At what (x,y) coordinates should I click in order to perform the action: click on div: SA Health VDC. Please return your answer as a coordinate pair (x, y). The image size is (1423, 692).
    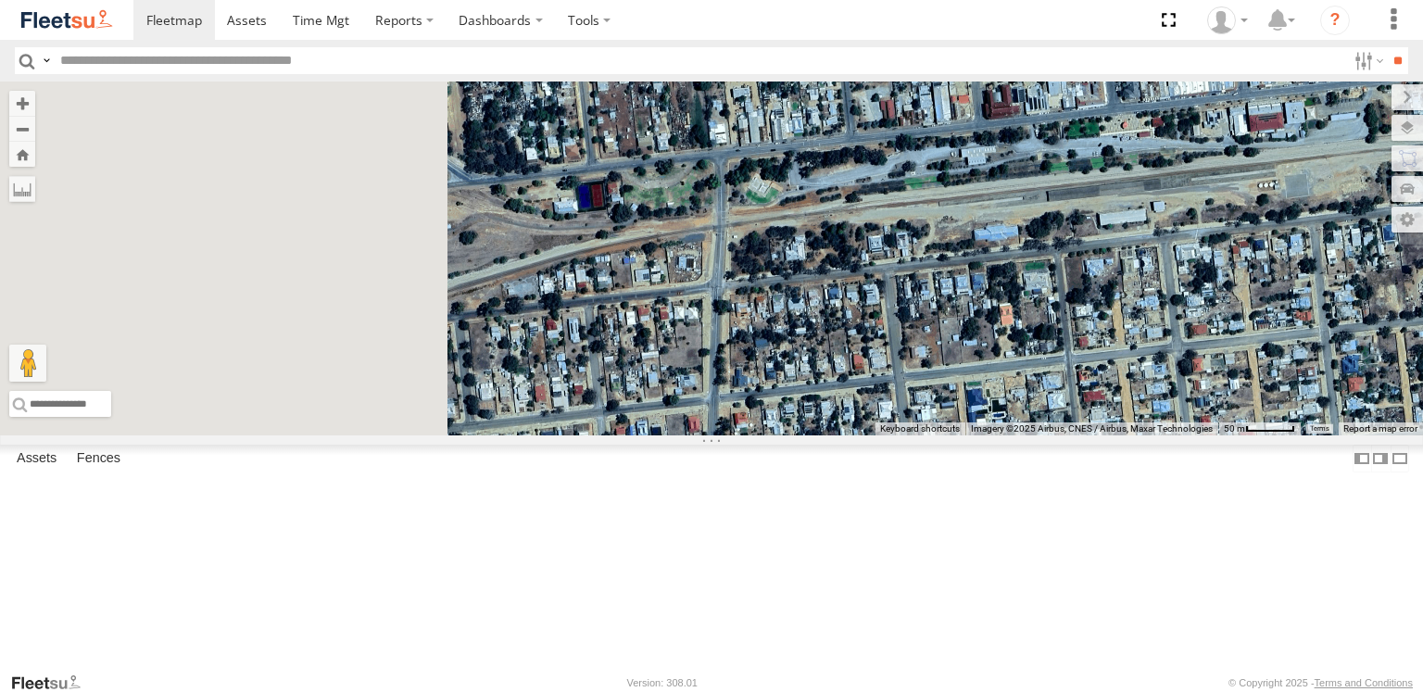
    Looking at the image, I should click on (1227, 20).